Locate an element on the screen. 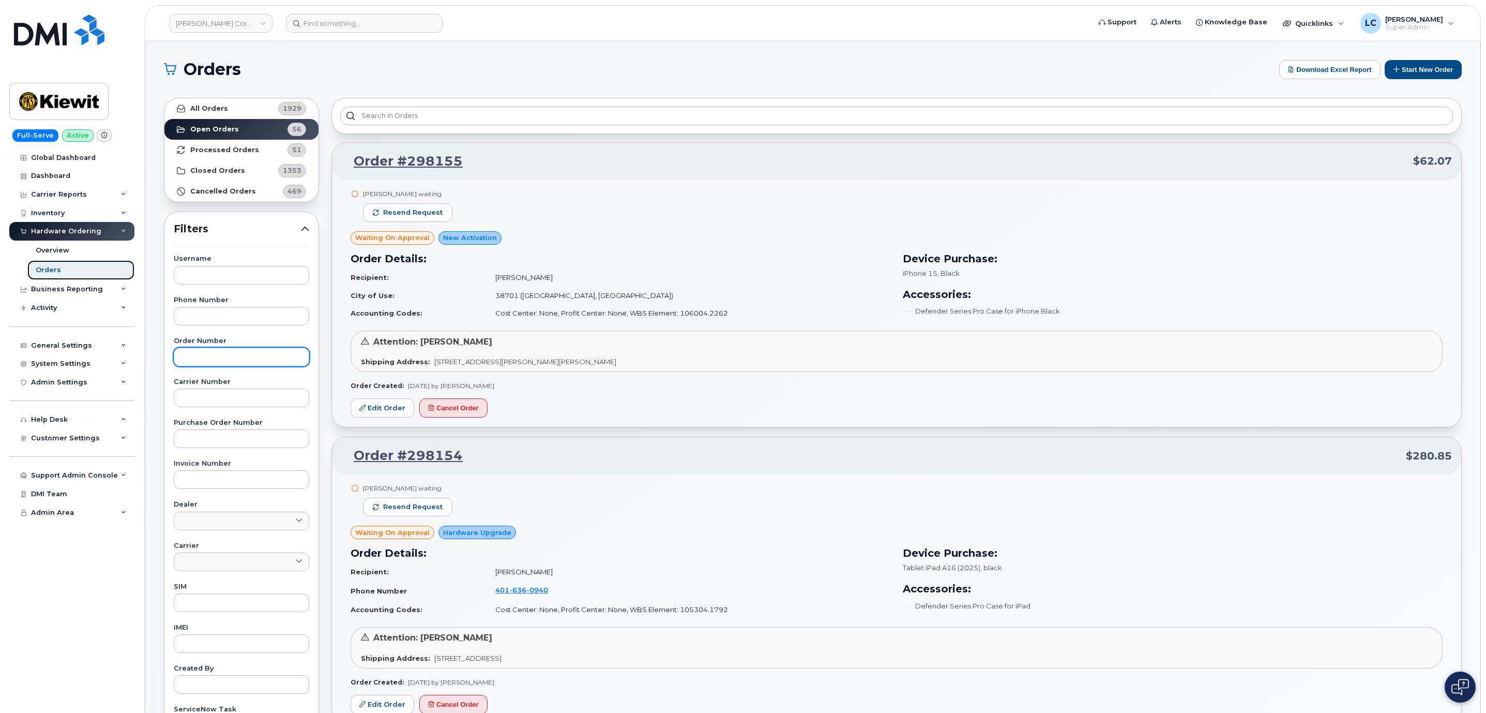  span: , black is located at coordinates (991, 567).